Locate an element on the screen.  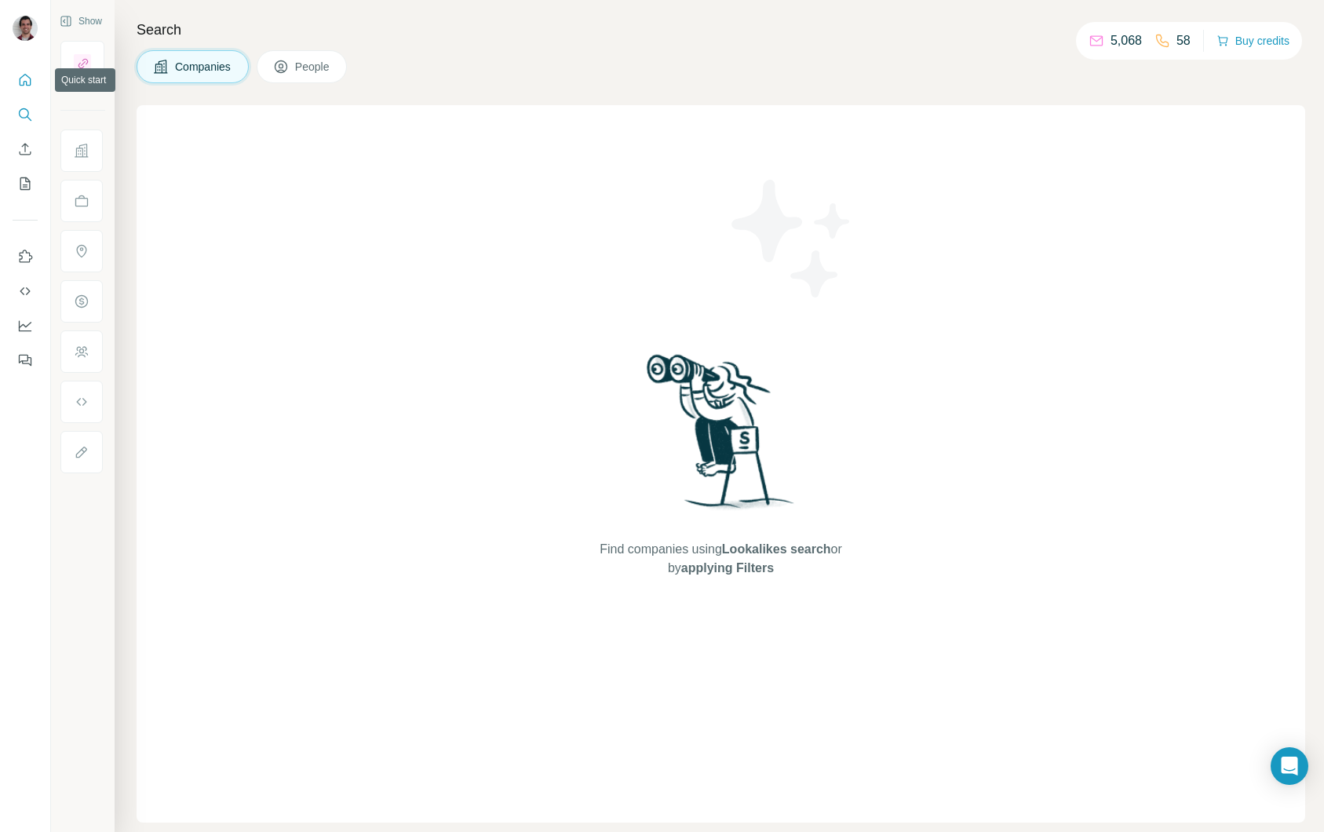
img: Avatar is located at coordinates (25, 28).